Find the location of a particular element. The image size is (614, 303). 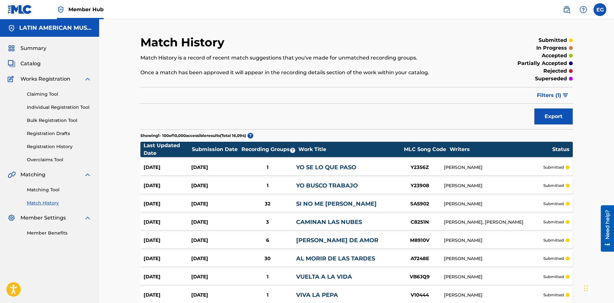

div: Submission Date is located at coordinates (216, 149).